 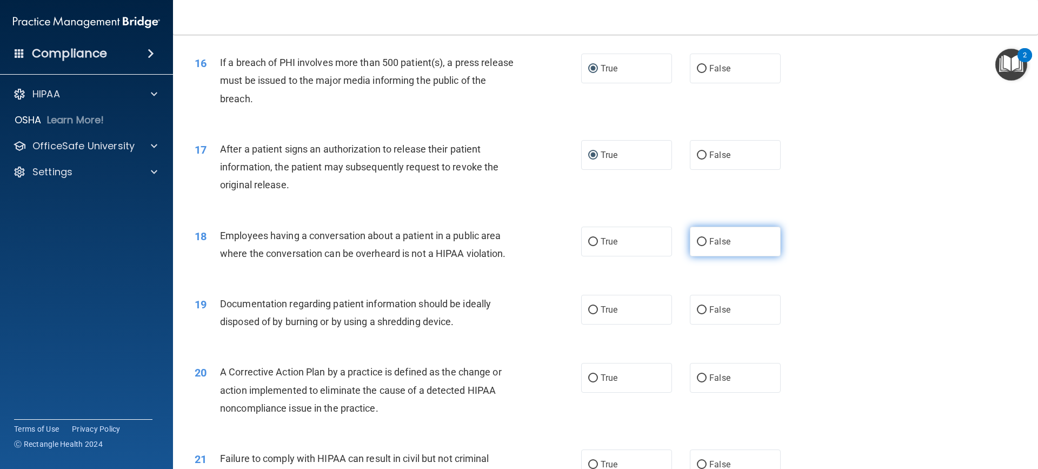 What do you see at coordinates (366, 80) in the screenshot?
I see `span: If a breach of PHI involves more than 500 patient(s), a press release must be issued to the major...` at bounding box center [366, 80].